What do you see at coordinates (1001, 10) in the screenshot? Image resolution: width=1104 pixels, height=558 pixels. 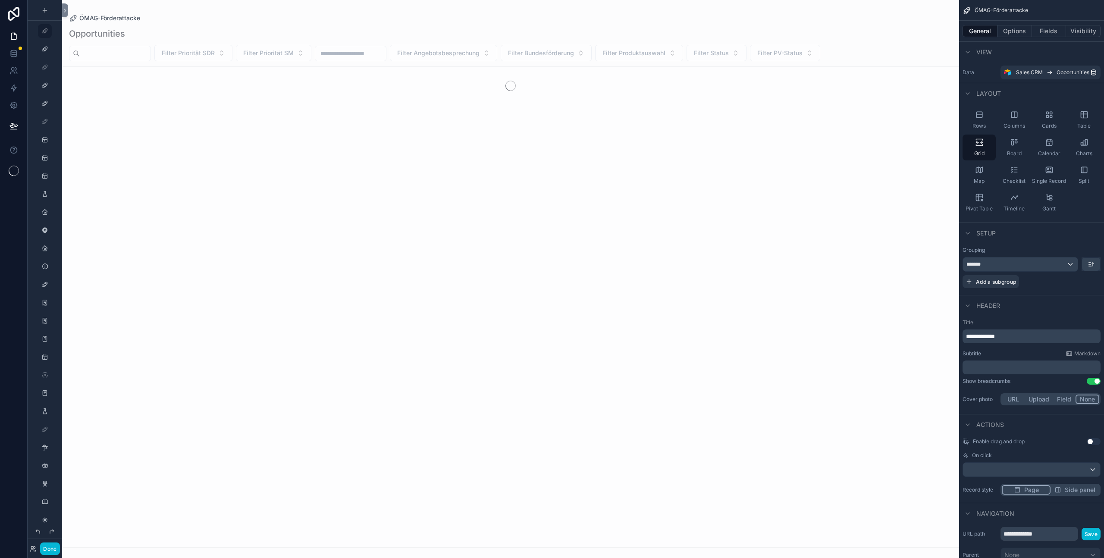 I see `span: ÖMAG-Förderattacke` at bounding box center [1001, 10].